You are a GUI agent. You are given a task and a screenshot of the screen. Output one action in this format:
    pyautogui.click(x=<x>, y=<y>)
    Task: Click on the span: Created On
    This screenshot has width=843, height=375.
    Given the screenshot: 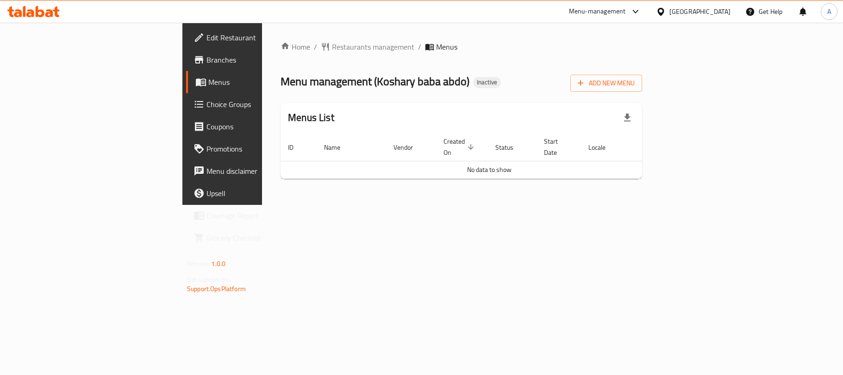 What is the action you would take?
    pyautogui.click(x=460, y=147)
    